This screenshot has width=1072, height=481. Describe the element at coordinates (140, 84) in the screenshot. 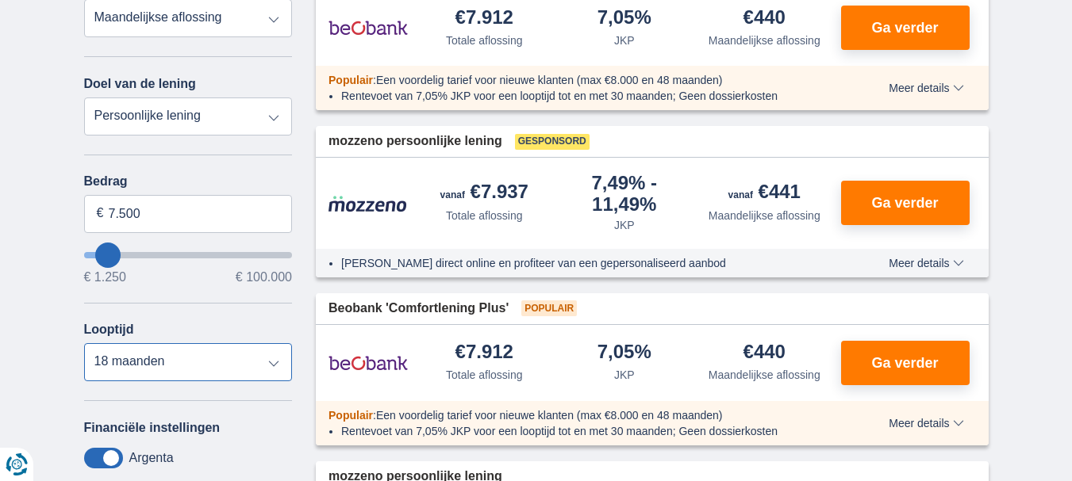

I see `label: Doel van de lening` at that location.